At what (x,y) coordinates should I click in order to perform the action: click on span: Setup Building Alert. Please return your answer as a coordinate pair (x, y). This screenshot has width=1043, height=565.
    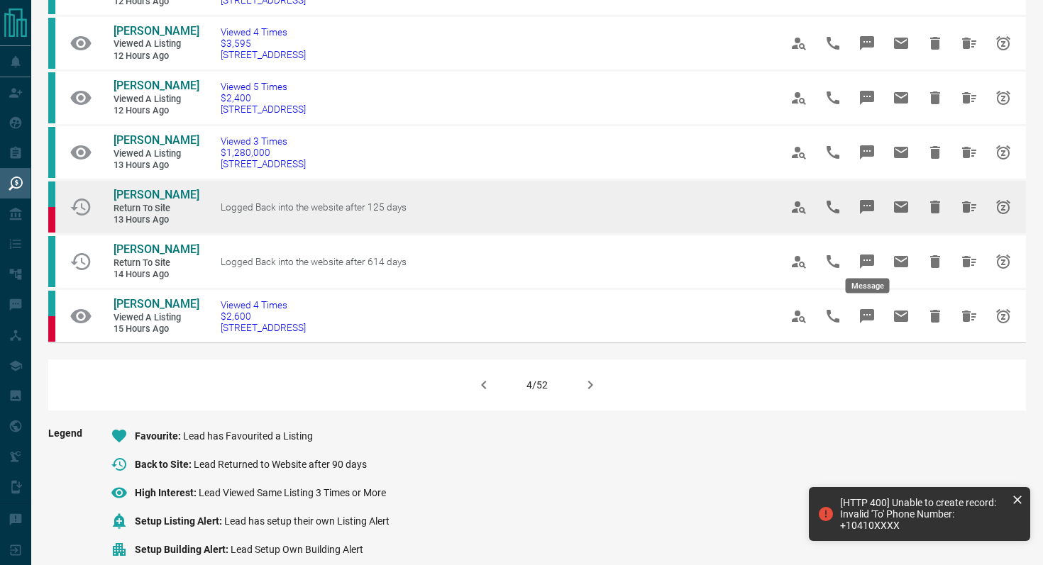
    Looking at the image, I should click on (182, 550).